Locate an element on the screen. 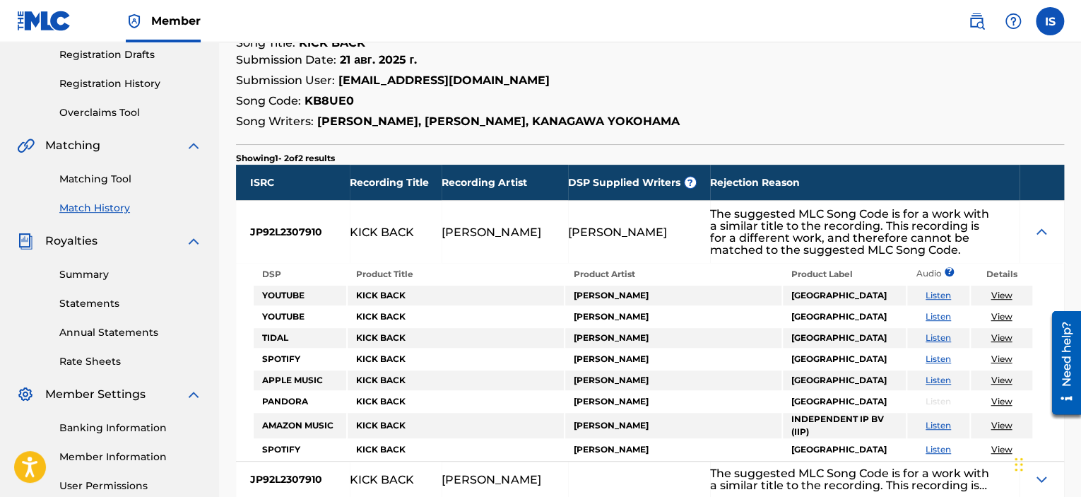 The height and width of the screenshot is (497, 1081). th: Product Title is located at coordinates (456, 274).